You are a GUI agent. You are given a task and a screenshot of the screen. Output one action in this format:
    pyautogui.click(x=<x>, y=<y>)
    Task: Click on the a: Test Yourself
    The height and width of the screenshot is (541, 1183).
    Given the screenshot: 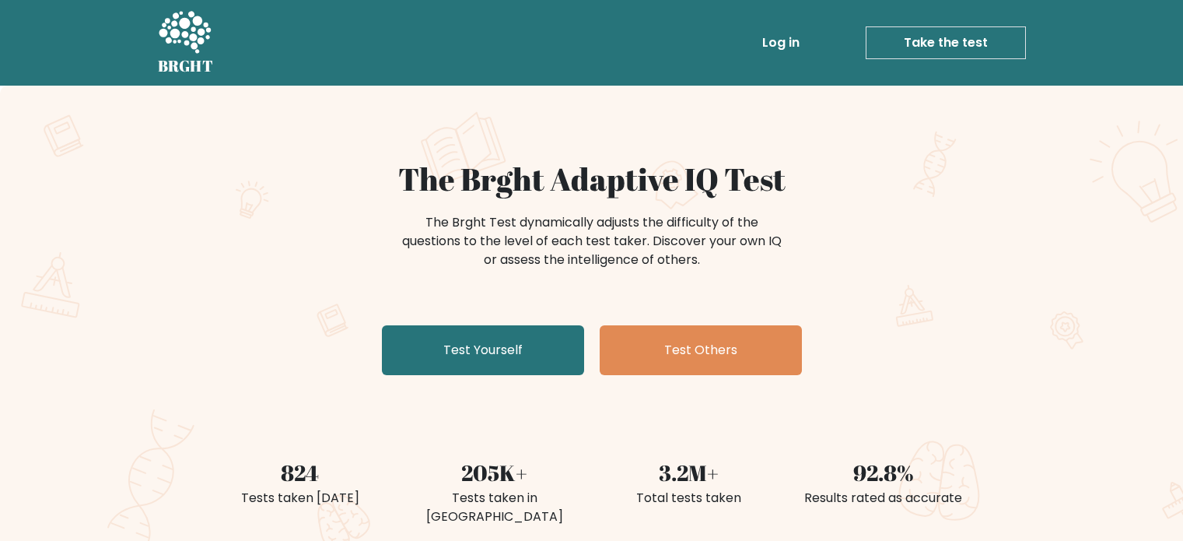 What is the action you would take?
    pyautogui.click(x=483, y=350)
    